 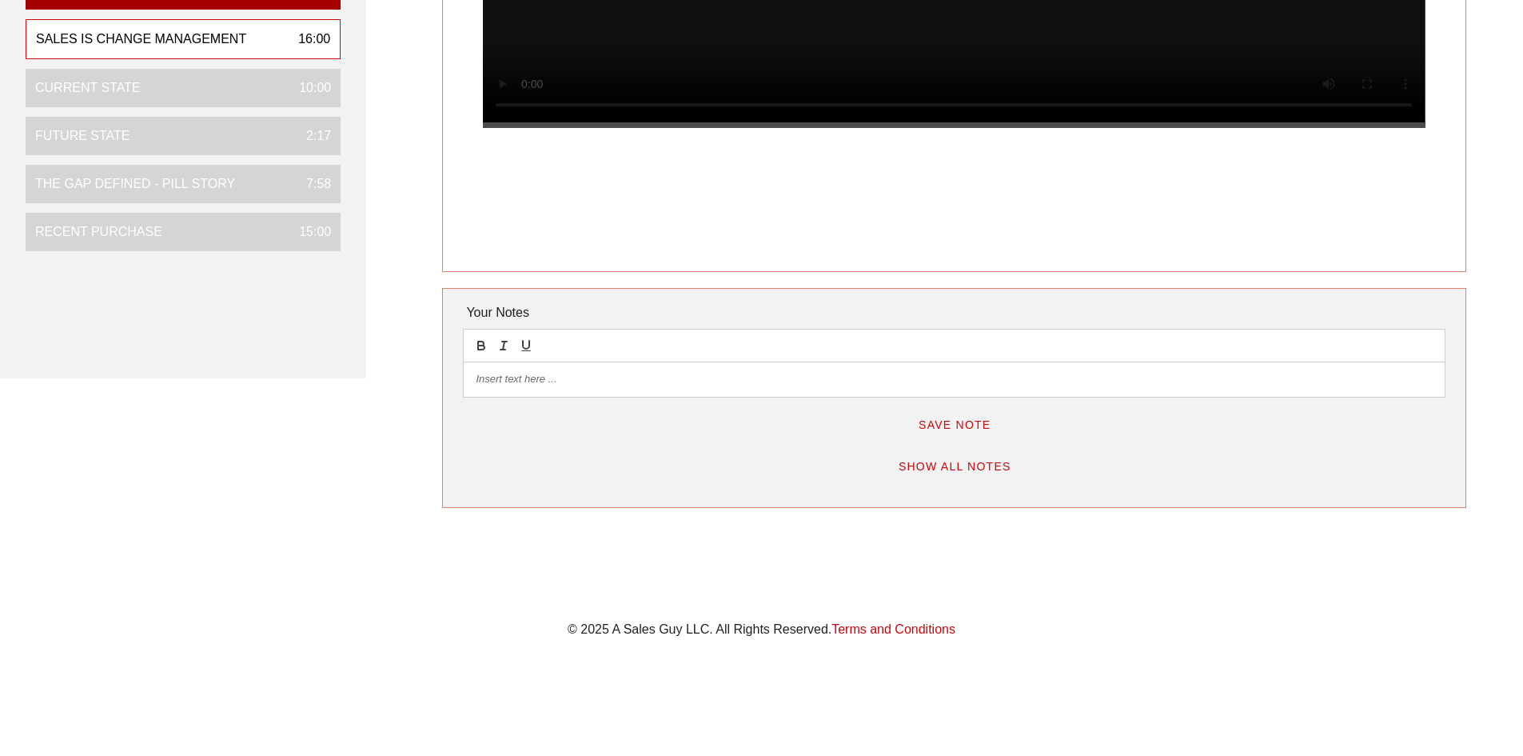 I want to click on div: 10:00, so click(x=309, y=88).